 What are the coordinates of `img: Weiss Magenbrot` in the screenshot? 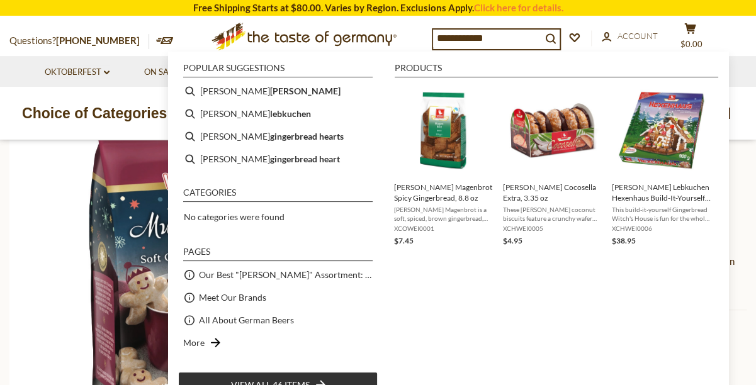 It's located at (443, 130).